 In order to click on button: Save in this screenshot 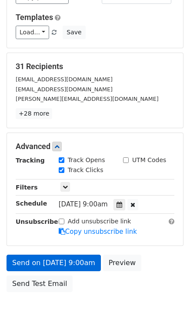, I will do `click(74, 32)`.